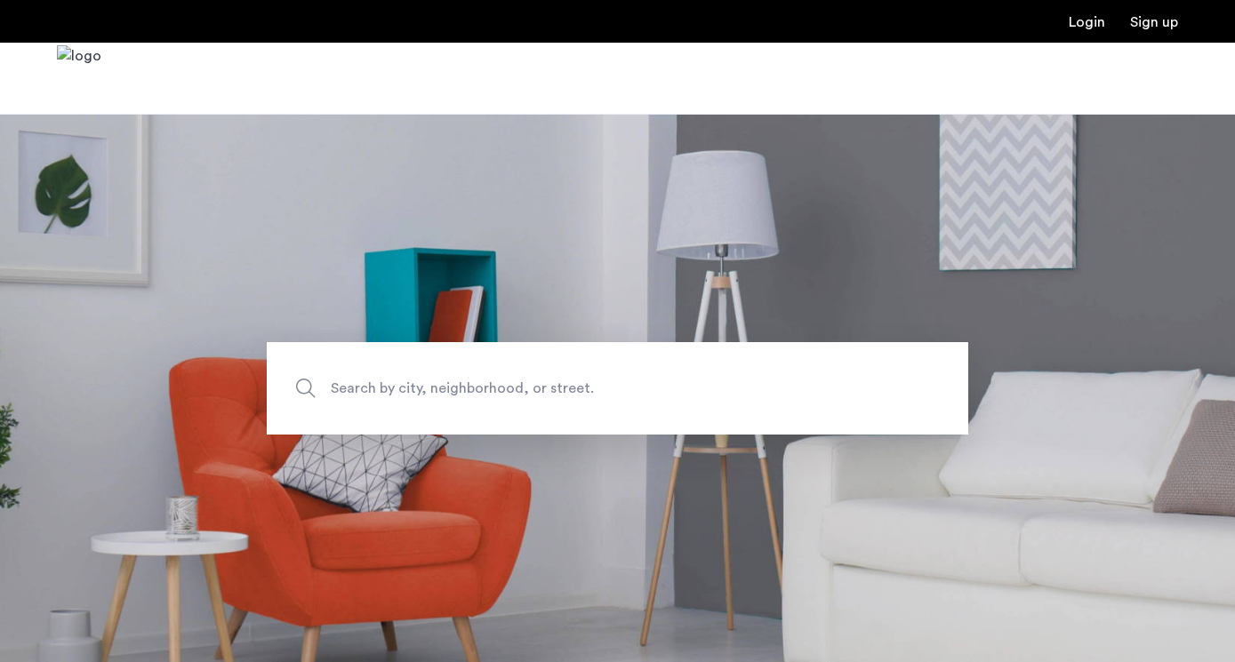 This screenshot has height=662, width=1235. I want to click on a: Cazamio Logo, so click(79, 78).